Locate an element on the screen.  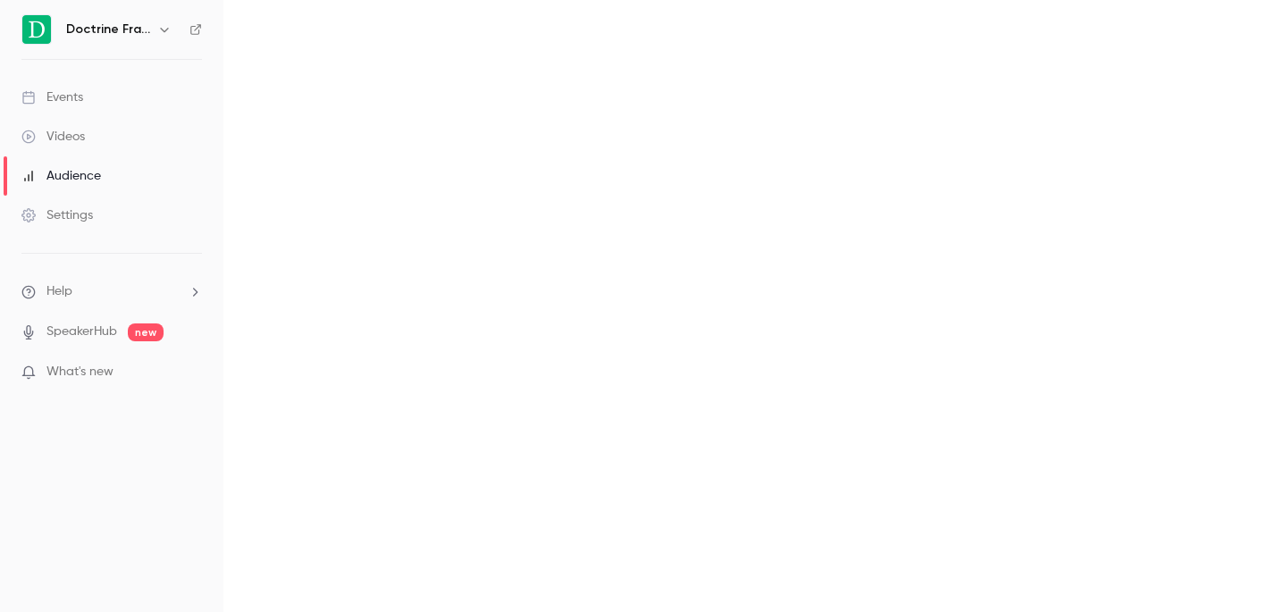
div: Events is located at coordinates (52, 97).